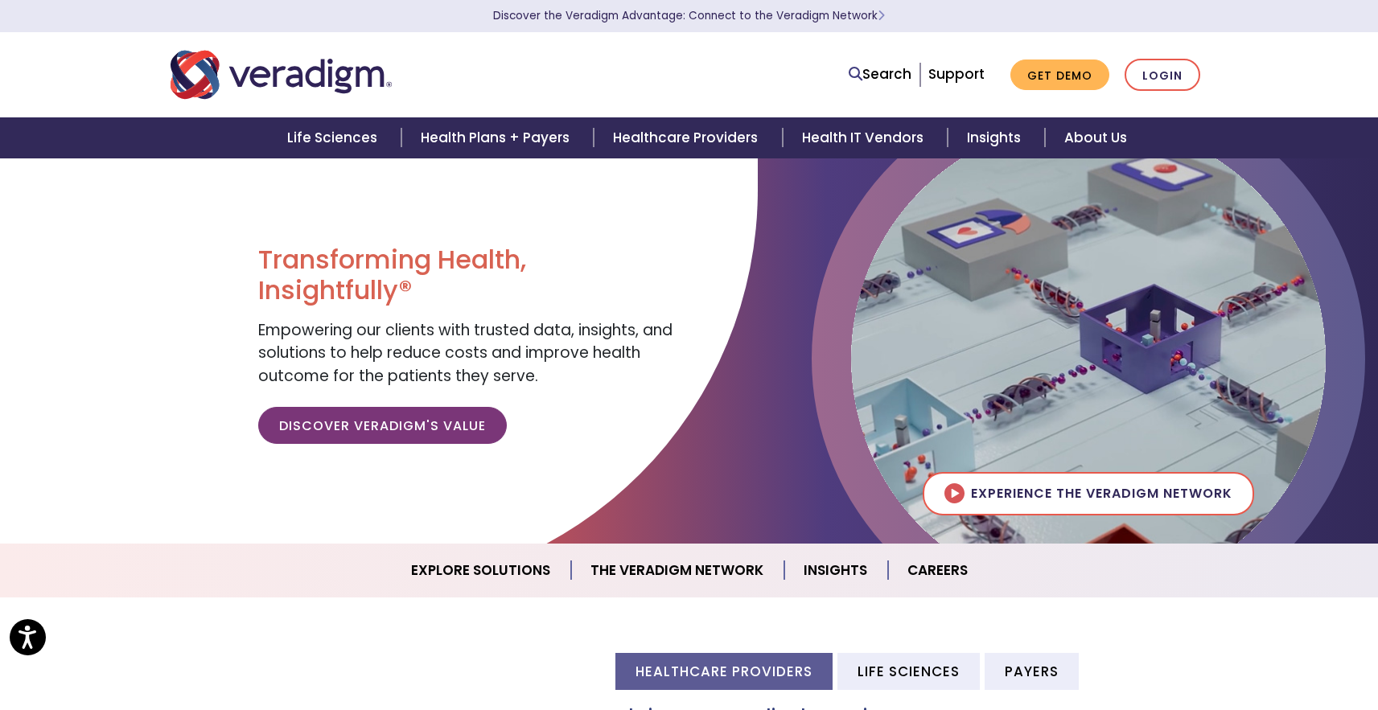  I want to click on a: Discover Veradigm's Value, so click(382, 425).